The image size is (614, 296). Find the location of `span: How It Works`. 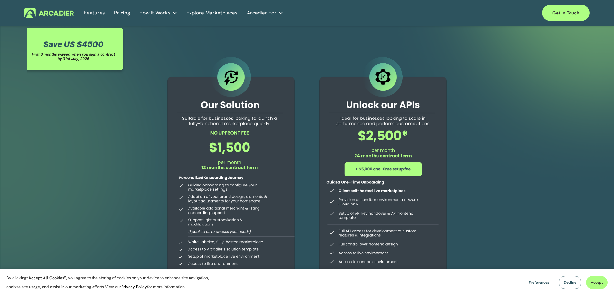

span: How It Works is located at coordinates (155, 13).